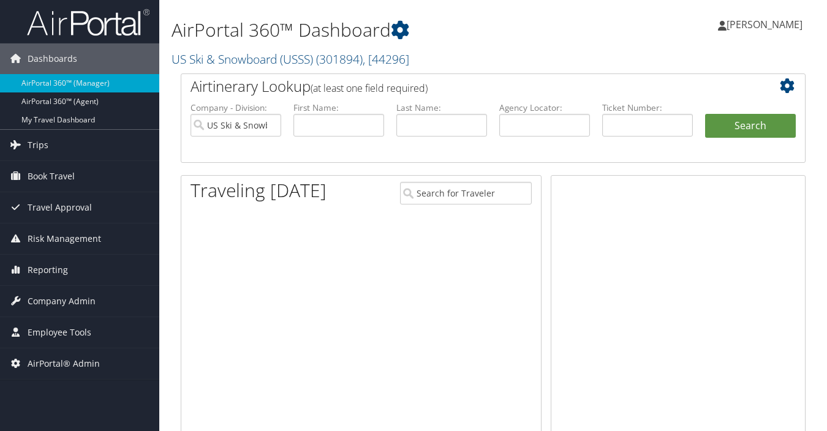 The height and width of the screenshot is (431, 827). What do you see at coordinates (59, 208) in the screenshot?
I see `span: Travel Approval` at bounding box center [59, 208].